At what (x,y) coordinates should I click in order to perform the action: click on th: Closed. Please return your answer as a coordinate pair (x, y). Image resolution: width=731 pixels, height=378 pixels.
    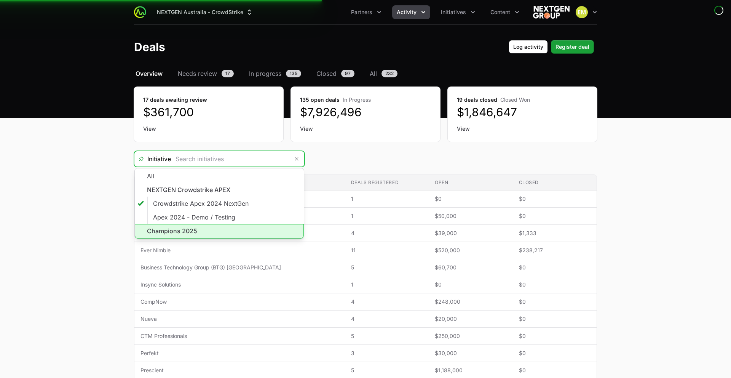
    Looking at the image, I should click on (555, 182).